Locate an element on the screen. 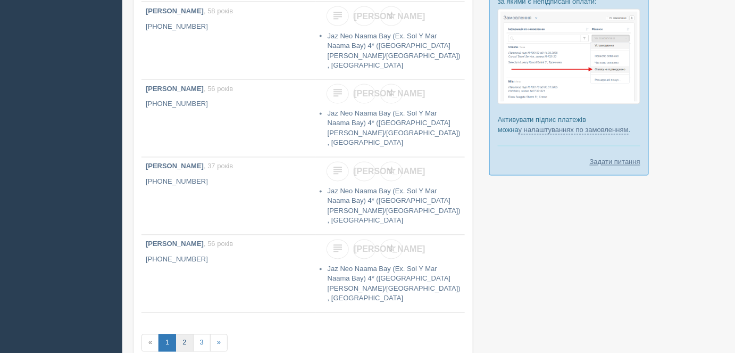 Image resolution: width=735 pixels, height=353 pixels. span: , 58 років is located at coordinates (218, 11).